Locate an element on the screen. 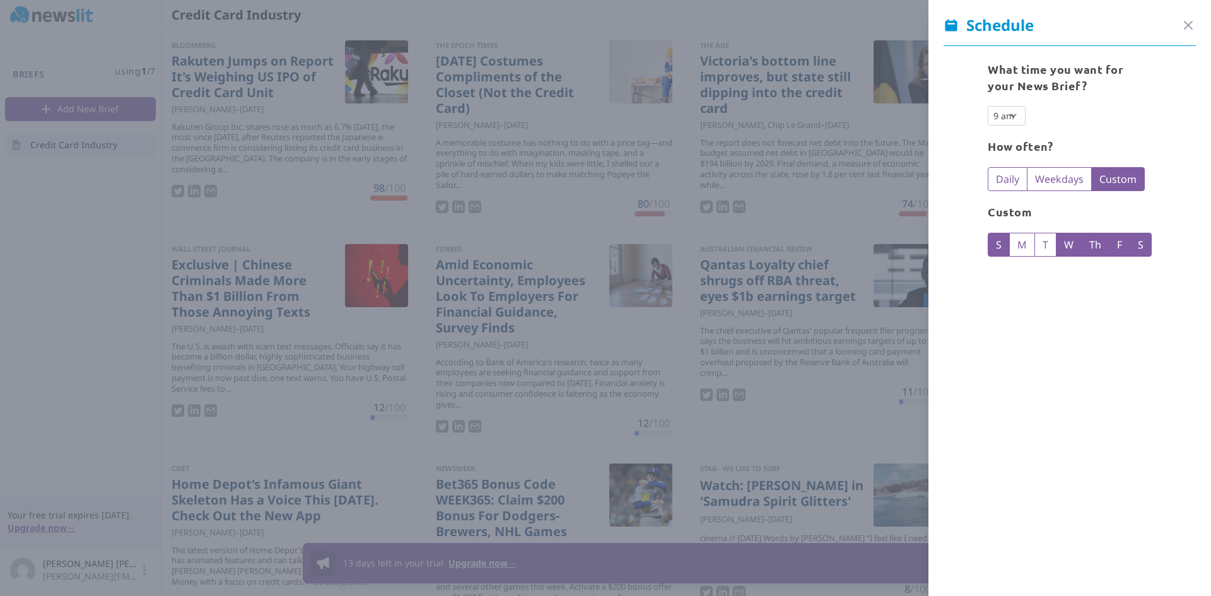 The height and width of the screenshot is (596, 1211). label: Custom is located at coordinates (1118, 179).